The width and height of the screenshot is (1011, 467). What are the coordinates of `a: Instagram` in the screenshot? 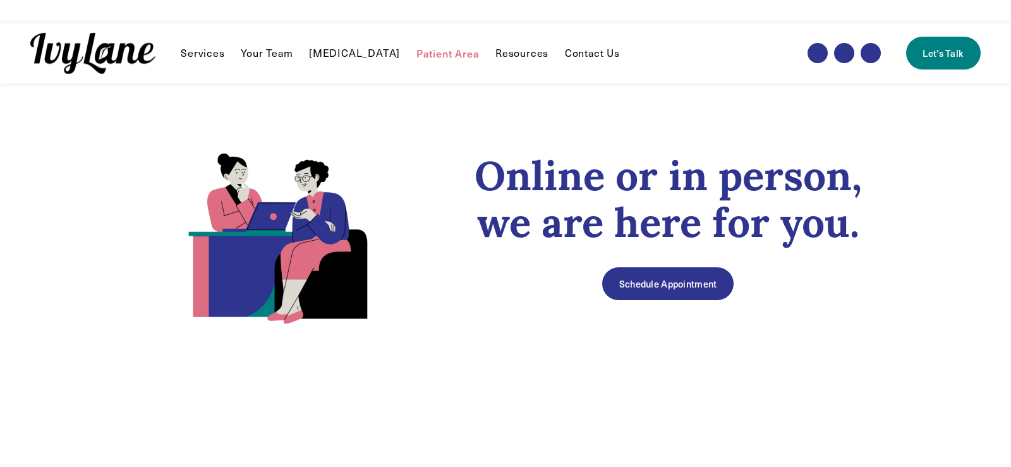 It's located at (844, 53).